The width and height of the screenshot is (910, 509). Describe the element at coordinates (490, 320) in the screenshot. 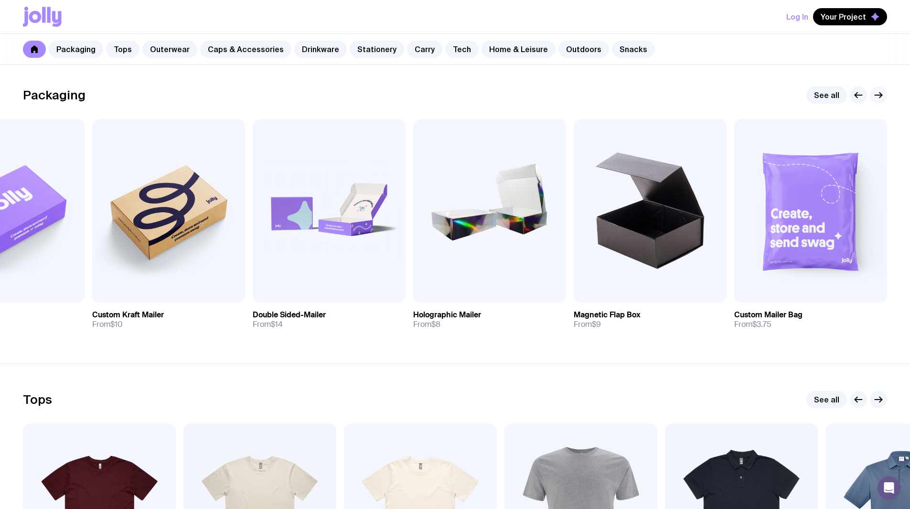

I see `a: Holographic MailerFrom$8` at that location.